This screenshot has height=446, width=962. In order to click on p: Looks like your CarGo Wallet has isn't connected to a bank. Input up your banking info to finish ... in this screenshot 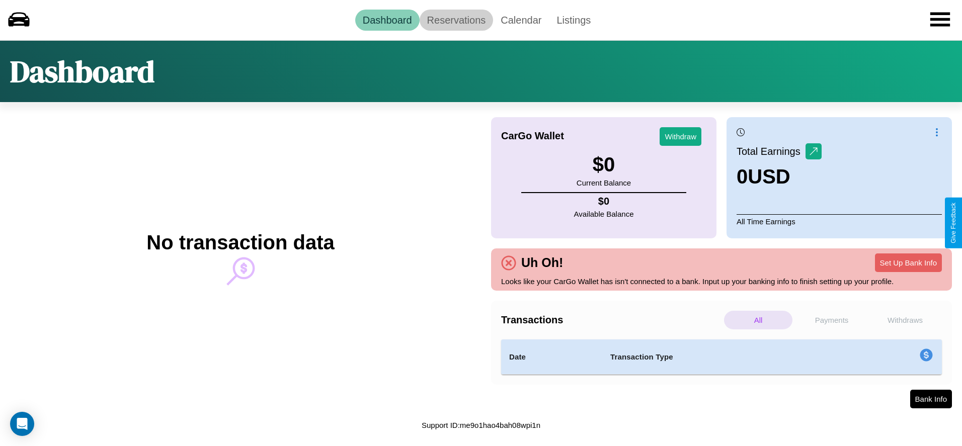, I will do `click(722, 281)`.